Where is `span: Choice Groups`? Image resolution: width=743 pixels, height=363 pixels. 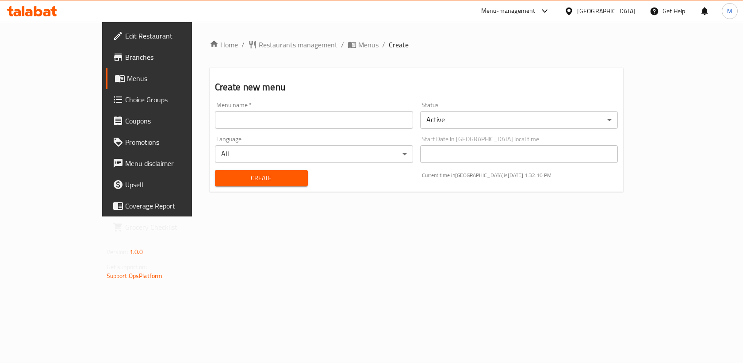 span: Choice Groups is located at coordinates (172, 100).